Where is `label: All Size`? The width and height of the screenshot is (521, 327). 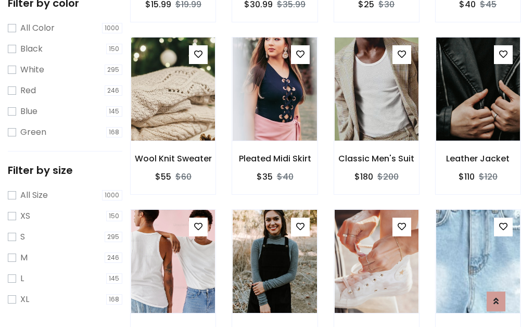 label: All Size is located at coordinates (34, 195).